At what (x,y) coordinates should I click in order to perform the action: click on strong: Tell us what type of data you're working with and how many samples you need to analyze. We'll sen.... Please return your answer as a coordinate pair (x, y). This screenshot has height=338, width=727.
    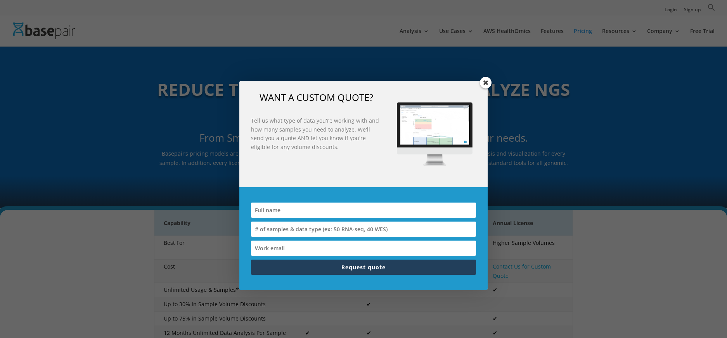
    Looking at the image, I should click on (315, 134).